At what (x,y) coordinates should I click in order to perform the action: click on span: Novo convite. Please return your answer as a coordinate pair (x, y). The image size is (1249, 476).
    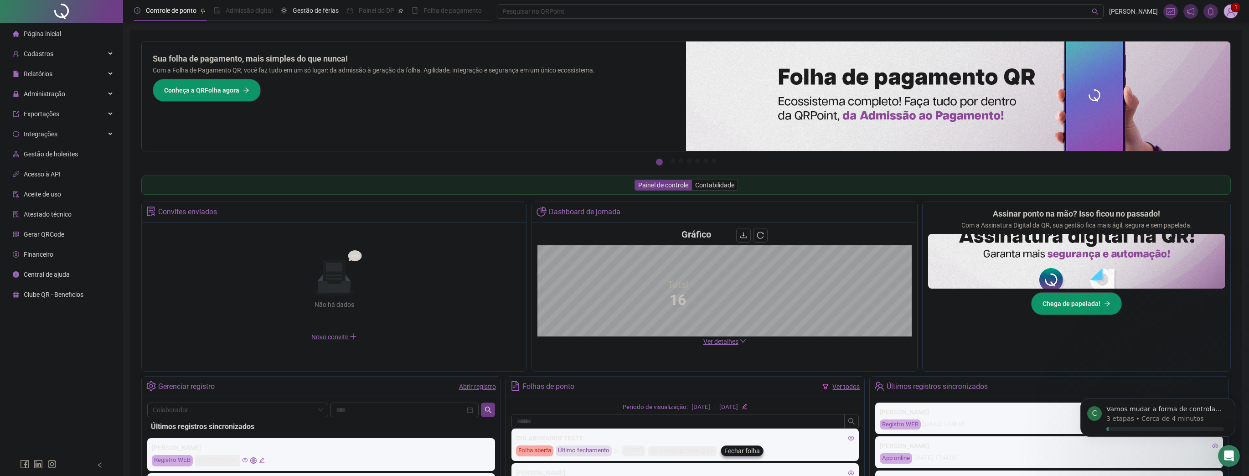
    Looking at the image, I should click on (334, 337).